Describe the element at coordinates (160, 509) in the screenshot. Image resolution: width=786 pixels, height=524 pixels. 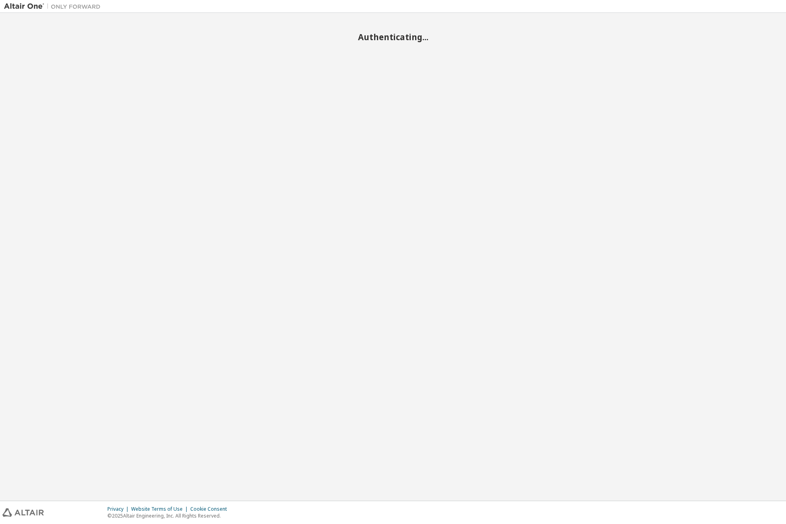
I see `div: Website Terms of Use` at that location.